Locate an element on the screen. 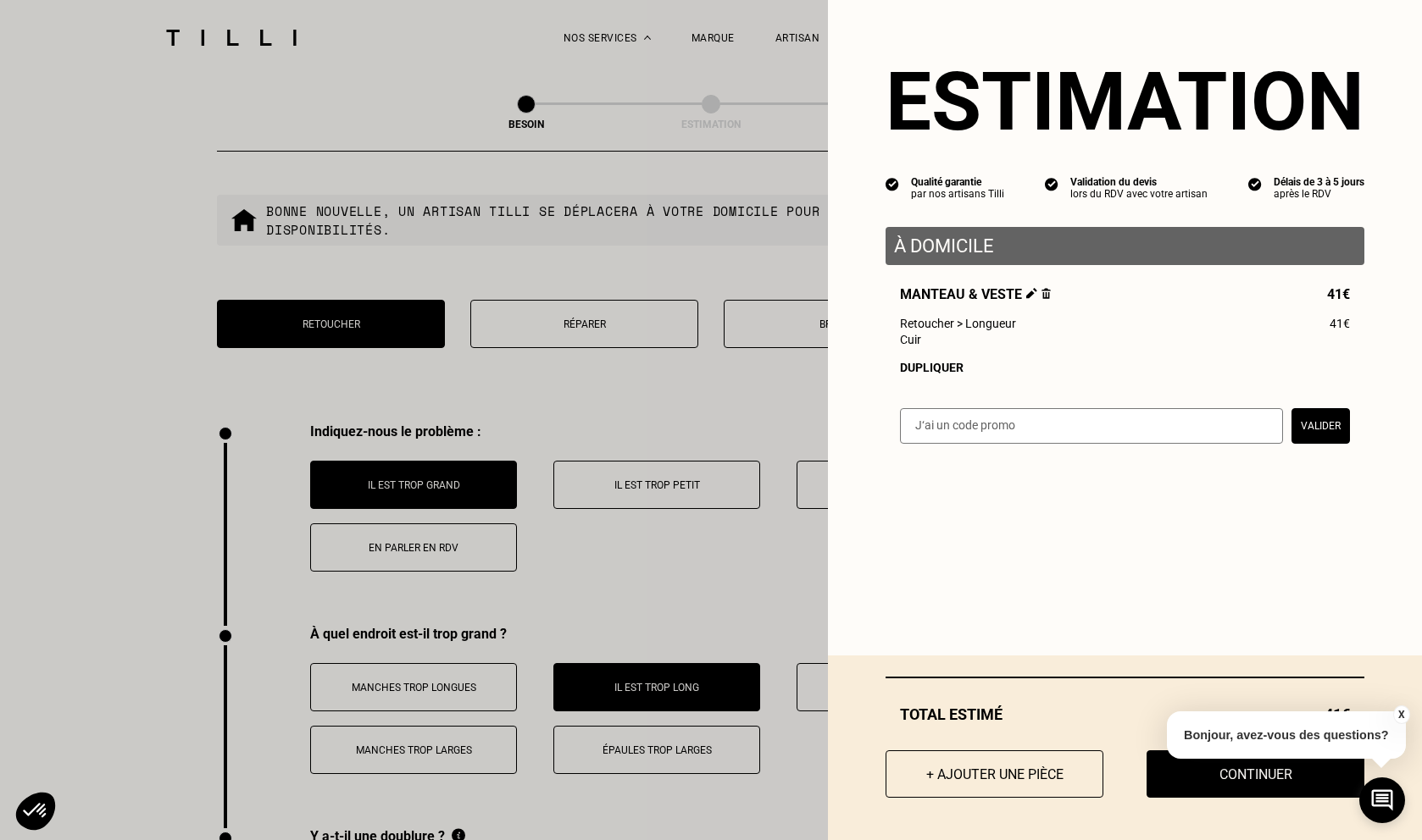 This screenshot has width=1422, height=840. input: J‘ai un code promo is located at coordinates (1092, 426).